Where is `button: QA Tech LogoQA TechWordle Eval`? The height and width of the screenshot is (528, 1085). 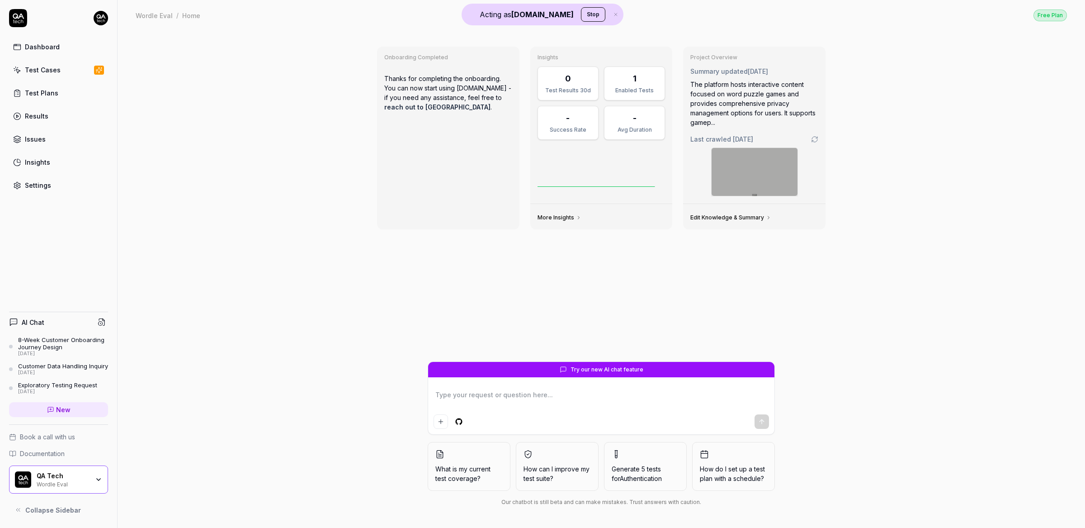 button: QA Tech LogoQA TechWordle Eval is located at coordinates (58, 479).